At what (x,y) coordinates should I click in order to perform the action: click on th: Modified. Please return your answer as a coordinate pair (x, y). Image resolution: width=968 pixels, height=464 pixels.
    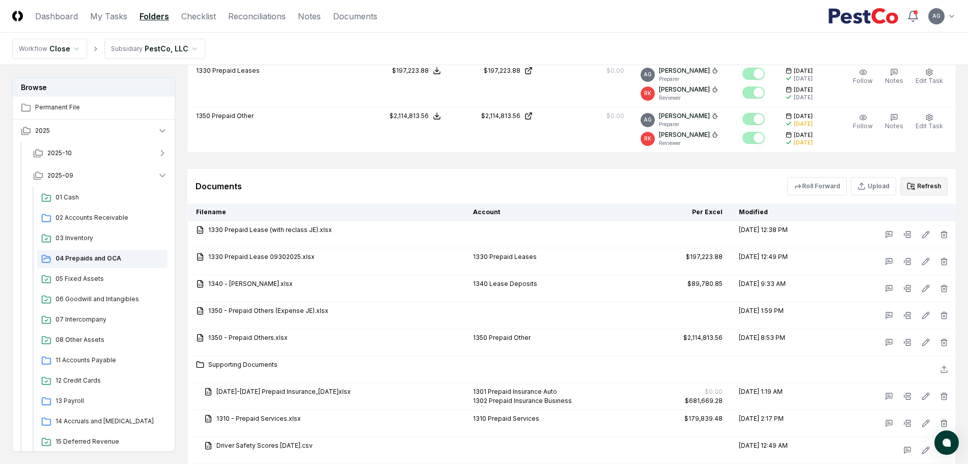
    Looking at the image, I should click on (780, 212).